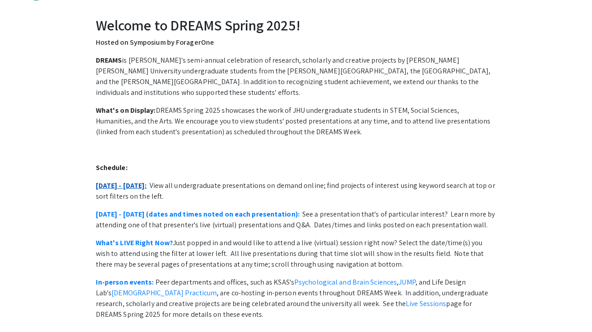  What do you see at coordinates (134, 243) in the screenshot?
I see `a: What's LIVE Right Now?` at bounding box center [134, 243].